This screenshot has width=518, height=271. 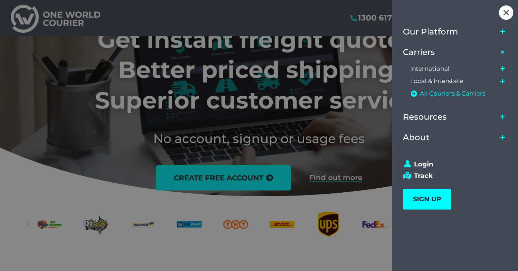 I want to click on span: About, so click(x=416, y=137).